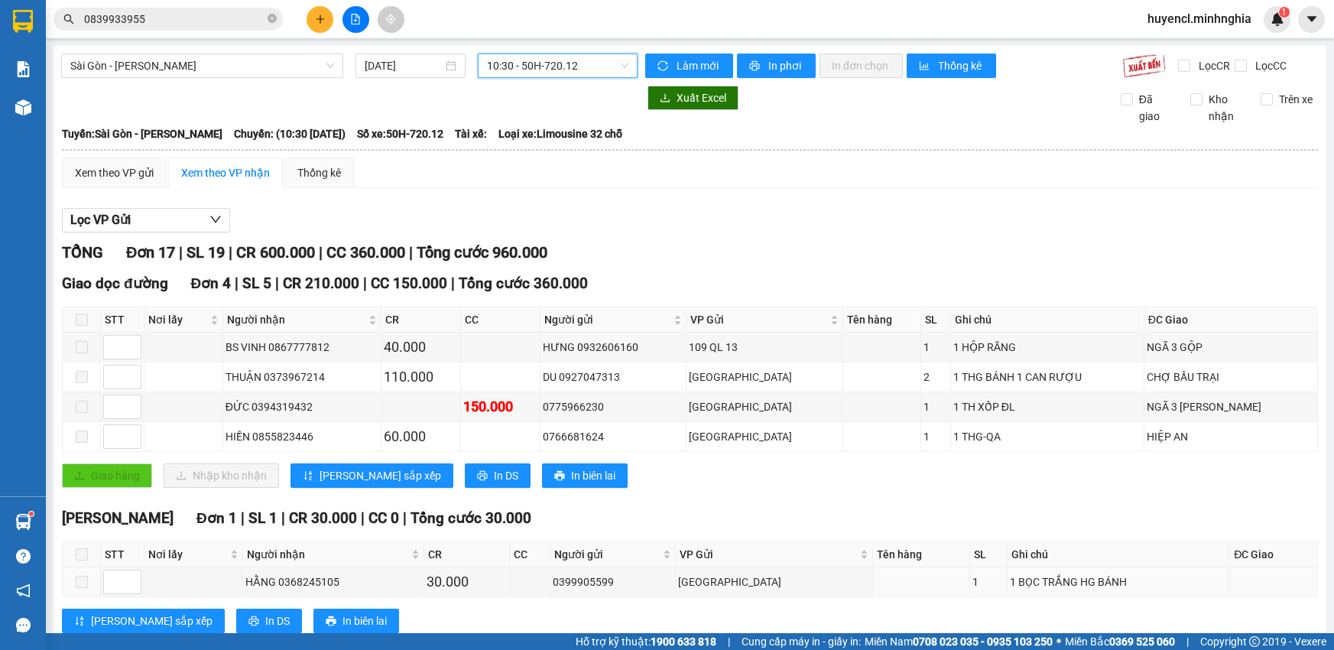 The height and width of the screenshot is (650, 1334). Describe the element at coordinates (585, 476) in the screenshot. I see `button: printerIn biên lai` at that location.